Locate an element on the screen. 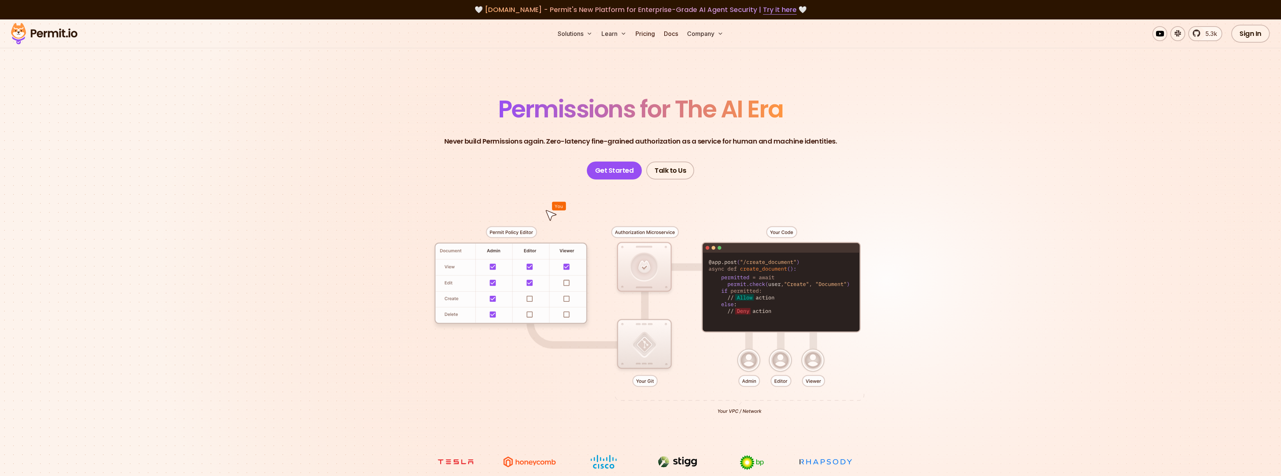  a: Get Started is located at coordinates (615, 171).